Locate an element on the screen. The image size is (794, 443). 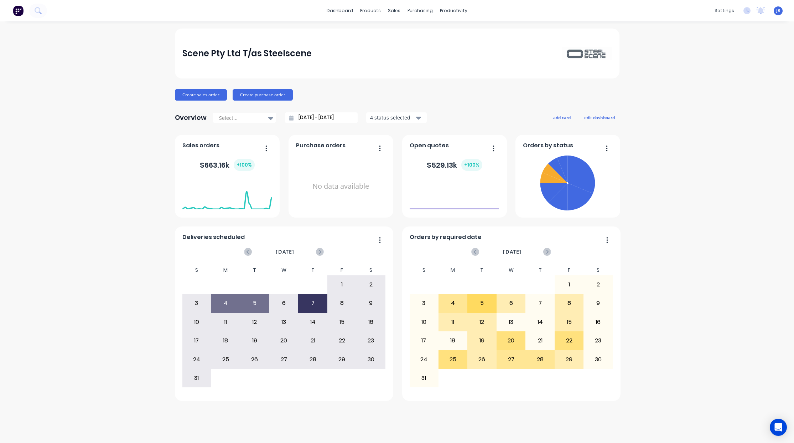
div: 6 is located at coordinates (511, 303).